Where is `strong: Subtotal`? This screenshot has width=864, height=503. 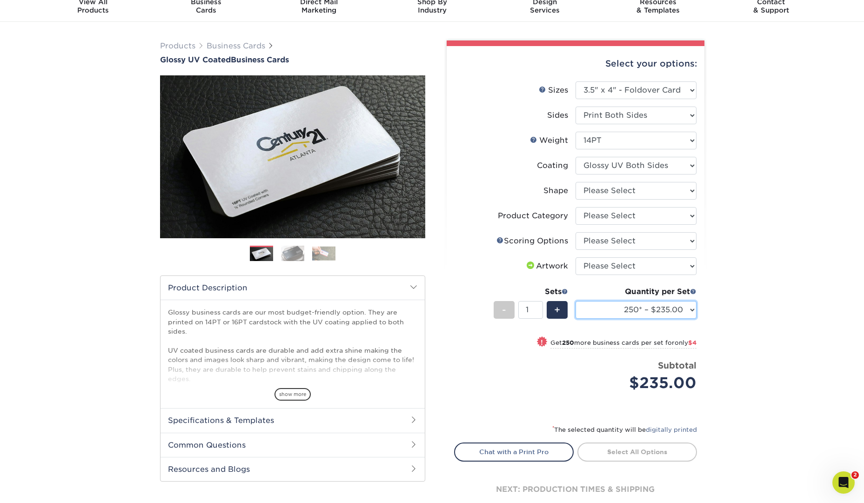 strong: Subtotal is located at coordinates (677, 365).